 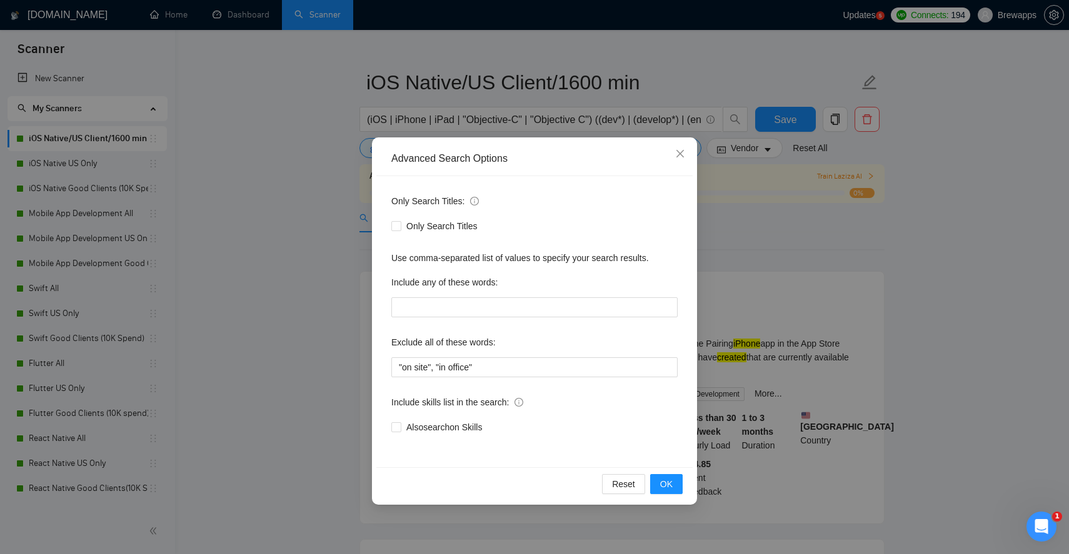 I want to click on div: Use comma-separated list of values to specify your search results., so click(x=534, y=258).